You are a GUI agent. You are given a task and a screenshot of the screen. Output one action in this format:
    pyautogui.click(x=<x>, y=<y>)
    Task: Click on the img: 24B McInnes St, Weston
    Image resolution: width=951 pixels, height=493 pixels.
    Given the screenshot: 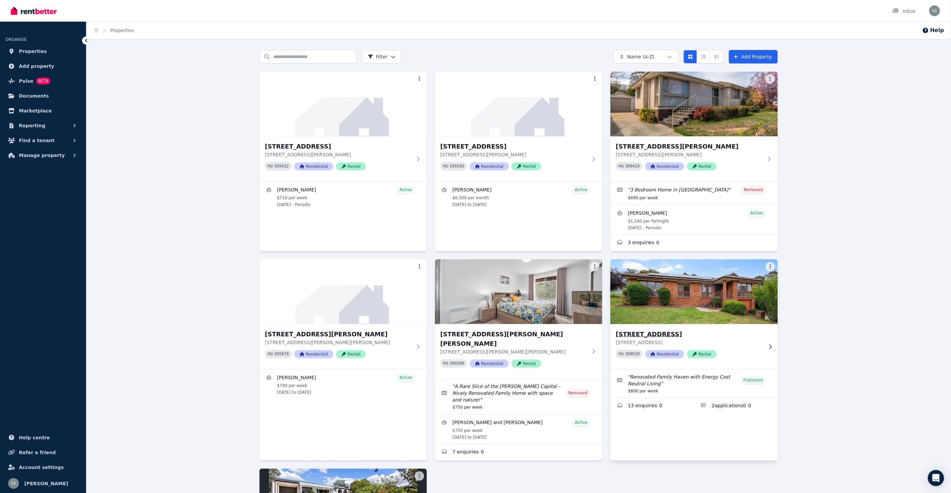 What is the action you would take?
    pyautogui.click(x=343, y=292)
    